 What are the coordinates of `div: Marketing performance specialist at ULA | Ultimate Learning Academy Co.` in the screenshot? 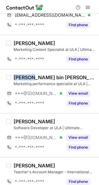 It's located at (54, 84).